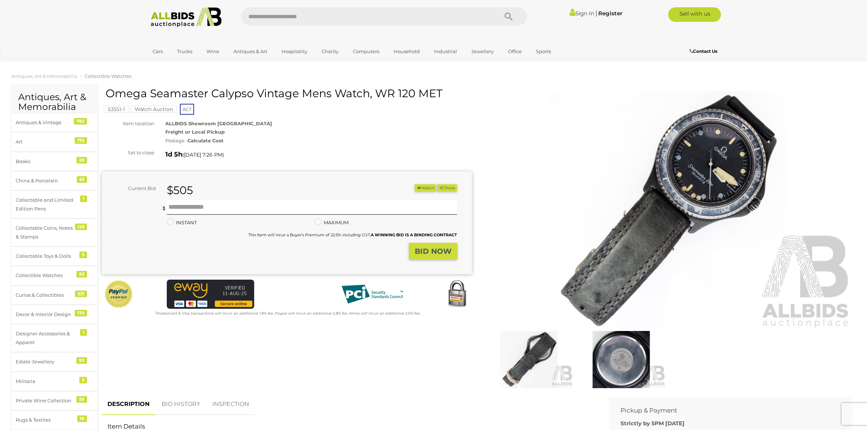  I want to click on strong: BID NOW, so click(433, 251).